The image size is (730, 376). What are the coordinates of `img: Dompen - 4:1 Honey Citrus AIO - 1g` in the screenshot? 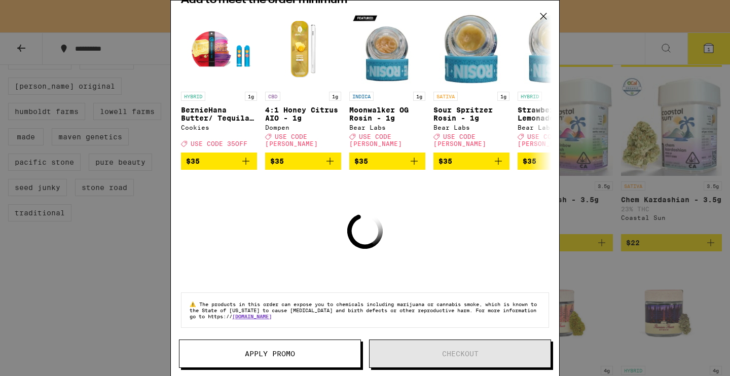 It's located at (303, 49).